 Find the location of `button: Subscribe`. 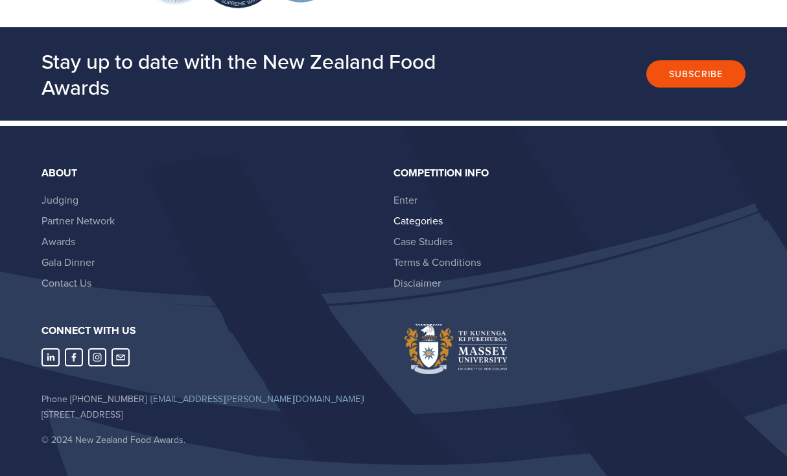

button: Subscribe is located at coordinates (695, 74).